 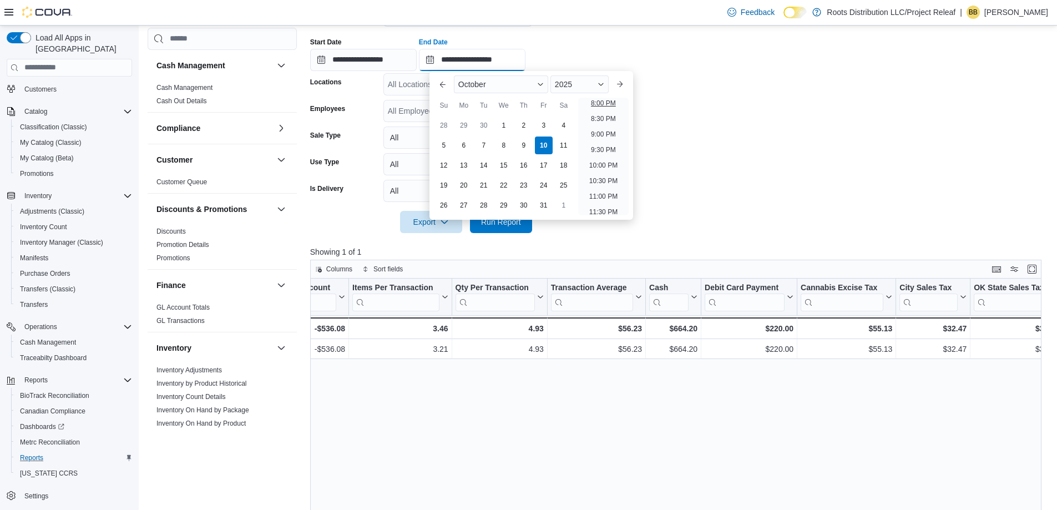 I want to click on span: Promotion Details, so click(x=183, y=245).